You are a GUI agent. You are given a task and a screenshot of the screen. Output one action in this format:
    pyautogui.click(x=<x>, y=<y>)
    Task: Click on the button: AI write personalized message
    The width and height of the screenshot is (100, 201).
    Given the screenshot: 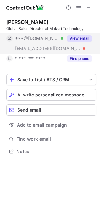 What is the action you would take?
    pyautogui.click(x=51, y=95)
    